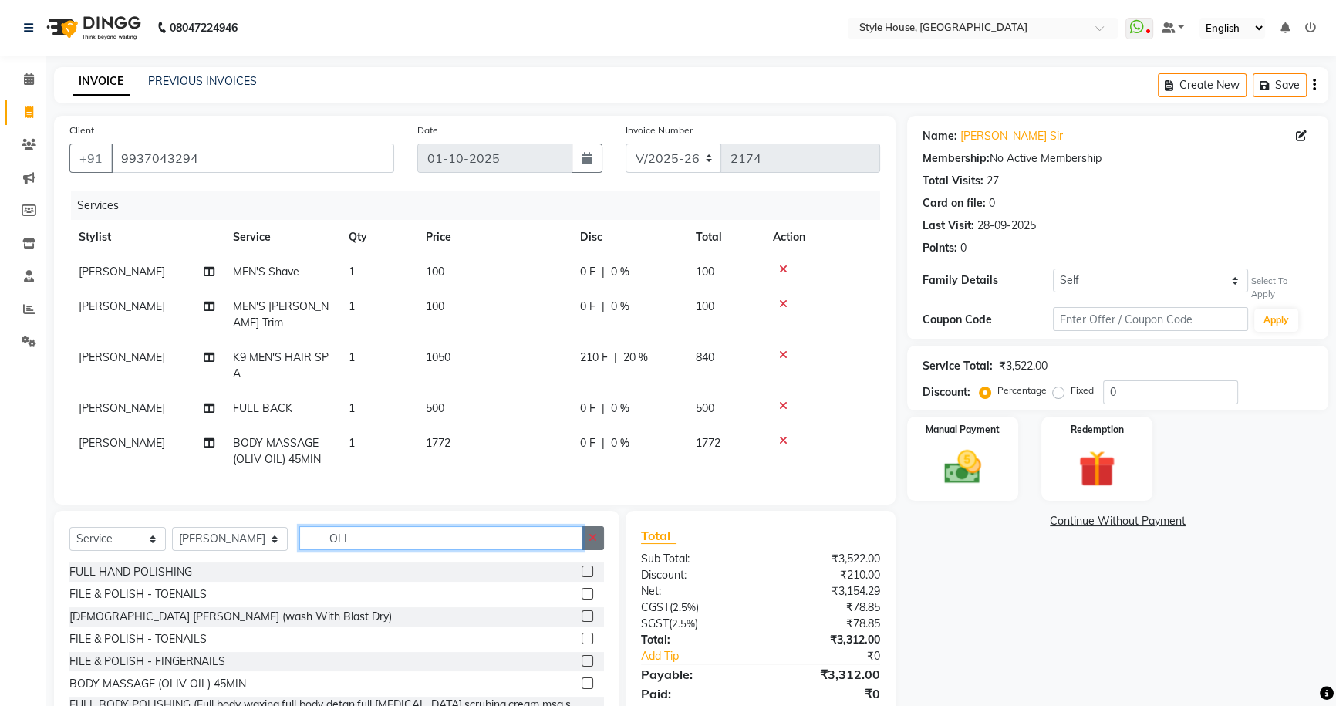 This screenshot has height=706, width=1336. I want to click on a: INVOICE, so click(101, 82).